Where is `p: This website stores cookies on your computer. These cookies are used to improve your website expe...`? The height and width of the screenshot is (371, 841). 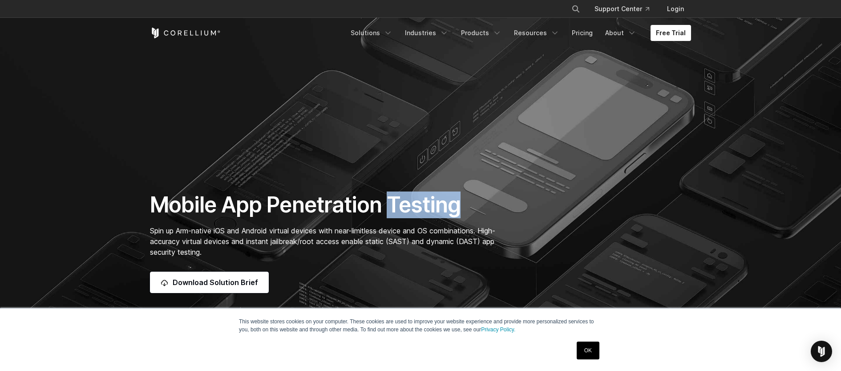
p: This website stores cookies on your computer. These cookies are used to improve your website expe... is located at coordinates (421, 325).